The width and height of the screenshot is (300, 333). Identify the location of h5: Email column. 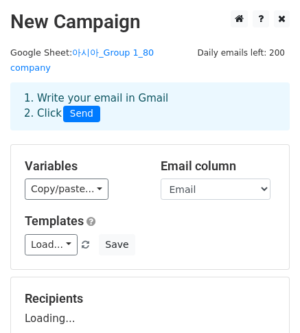
(218, 166).